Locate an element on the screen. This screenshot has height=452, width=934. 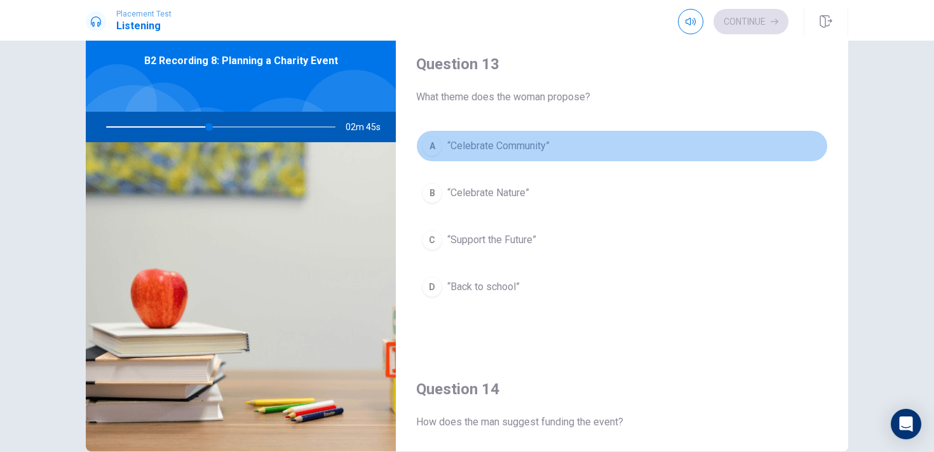
div: Open Intercom Messenger is located at coordinates (906, 424).